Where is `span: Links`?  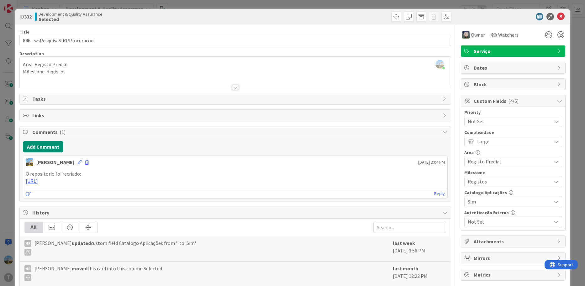
span: Links is located at coordinates (236, 115).